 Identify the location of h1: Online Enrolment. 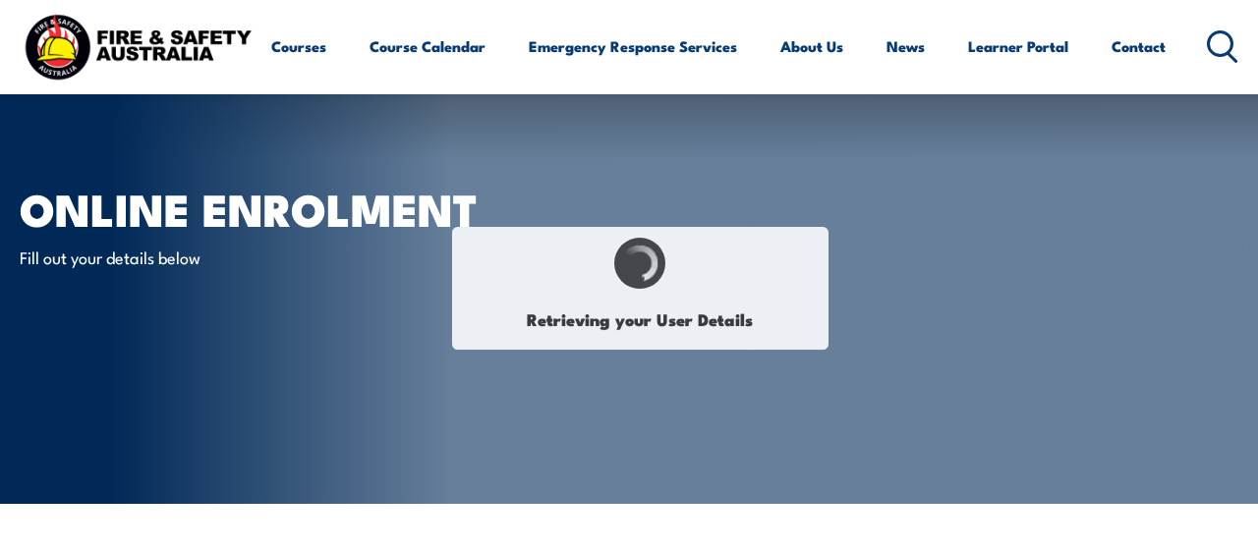
(262, 207).